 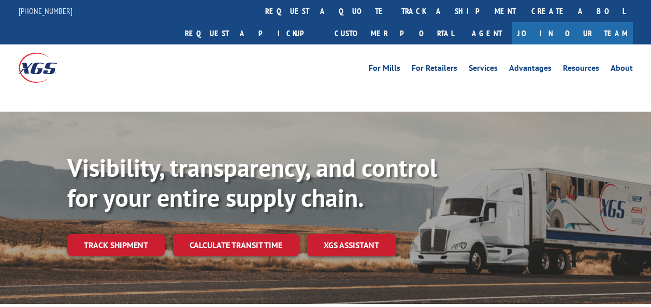 What do you see at coordinates (236, 245) in the screenshot?
I see `a: Calculate transit time` at bounding box center [236, 245].